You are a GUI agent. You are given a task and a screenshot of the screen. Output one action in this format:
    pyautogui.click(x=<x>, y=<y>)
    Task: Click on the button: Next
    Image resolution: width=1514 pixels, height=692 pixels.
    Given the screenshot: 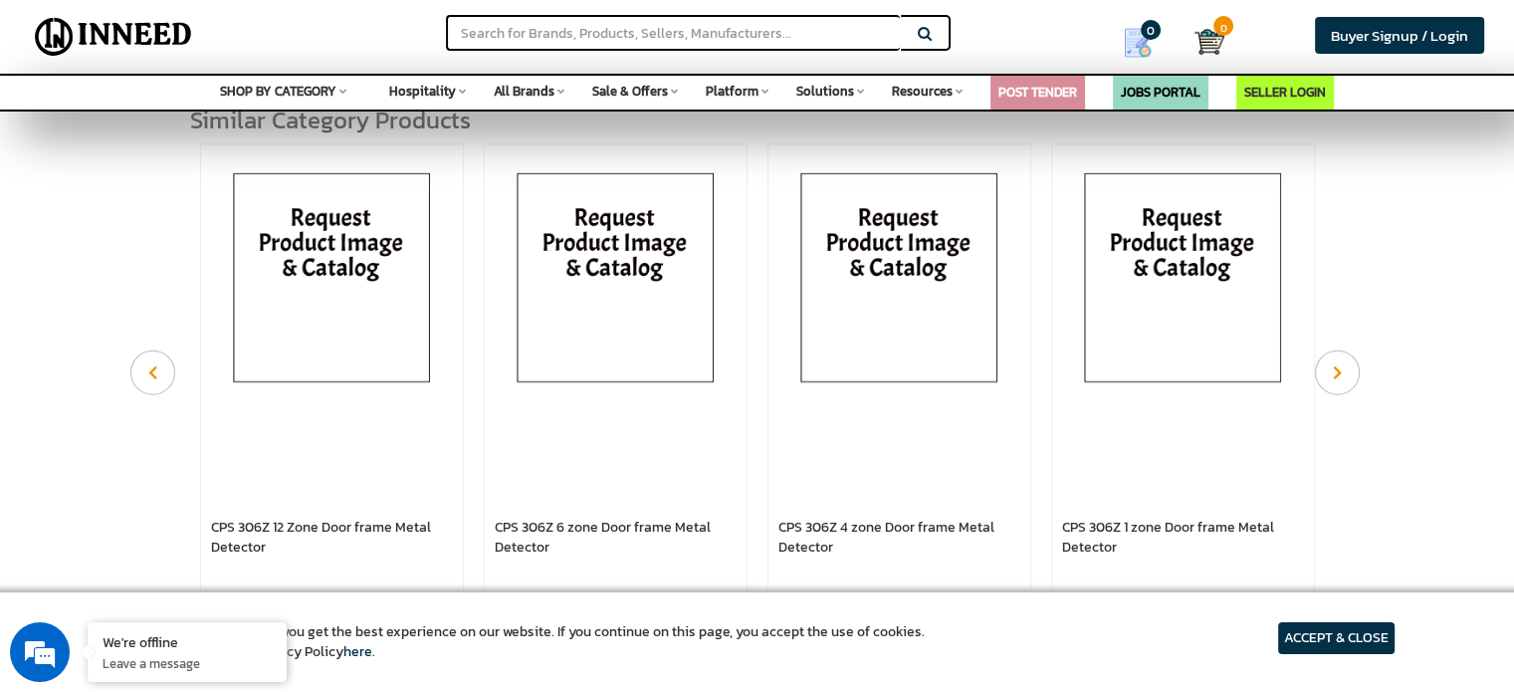 What is the action you would take?
    pyautogui.click(x=1337, y=372)
    